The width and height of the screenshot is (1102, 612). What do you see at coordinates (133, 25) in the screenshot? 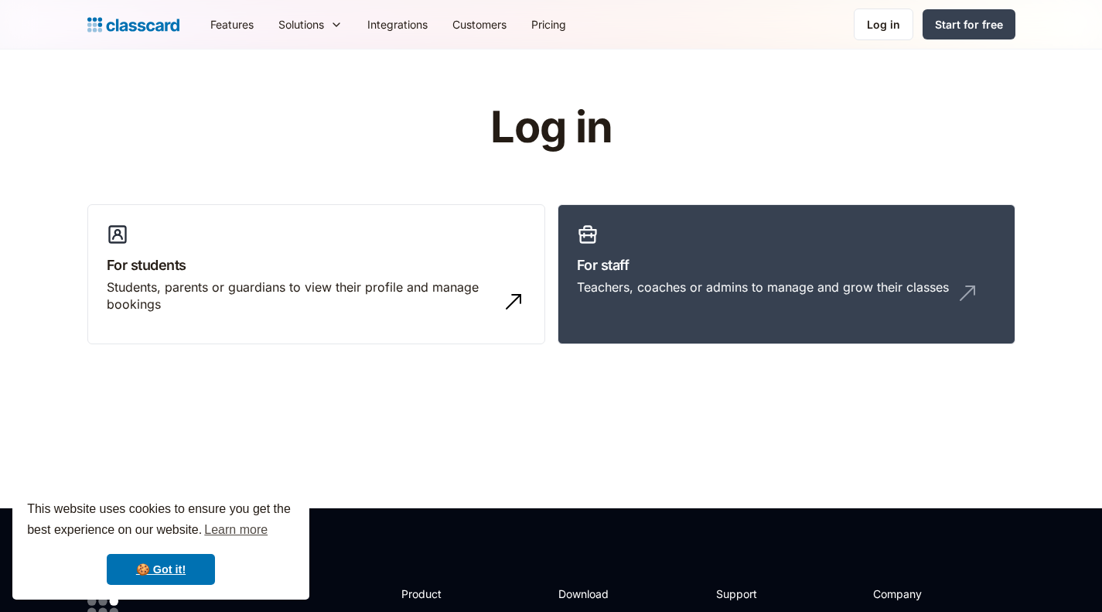
I see `a: Logo` at bounding box center [133, 25].